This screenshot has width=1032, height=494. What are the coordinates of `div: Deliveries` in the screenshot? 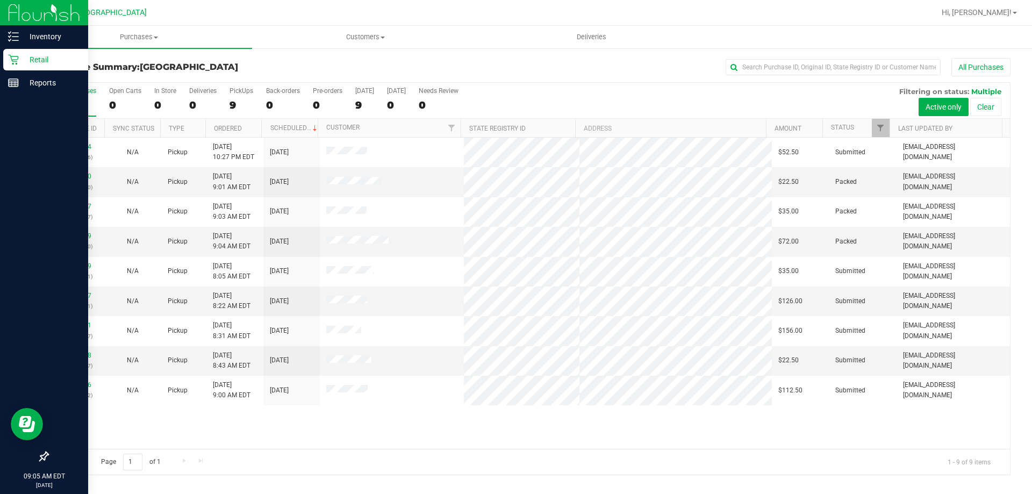 It's located at (203, 91).